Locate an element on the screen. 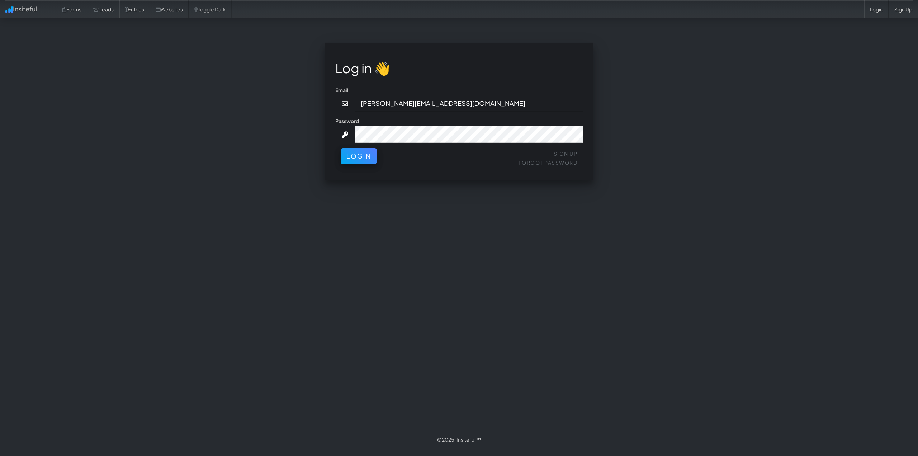 The width and height of the screenshot is (918, 456). button: Login is located at coordinates (359, 156).